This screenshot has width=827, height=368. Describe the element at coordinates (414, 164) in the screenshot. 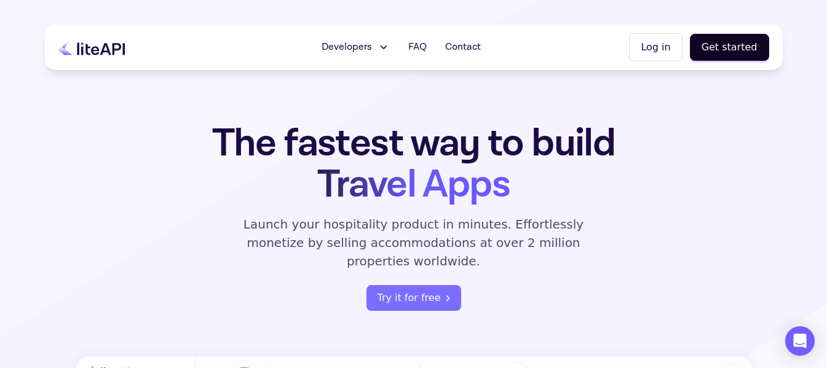

I see `h1: The fastest way to build` at that location.